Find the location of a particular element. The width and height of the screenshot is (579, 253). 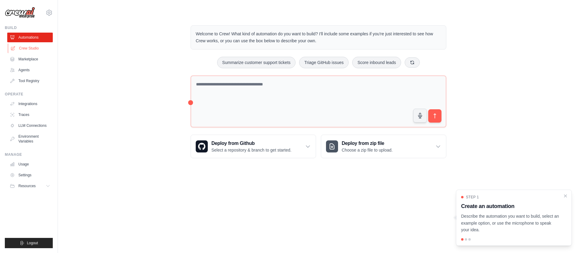

div: Operate is located at coordinates (29, 94).